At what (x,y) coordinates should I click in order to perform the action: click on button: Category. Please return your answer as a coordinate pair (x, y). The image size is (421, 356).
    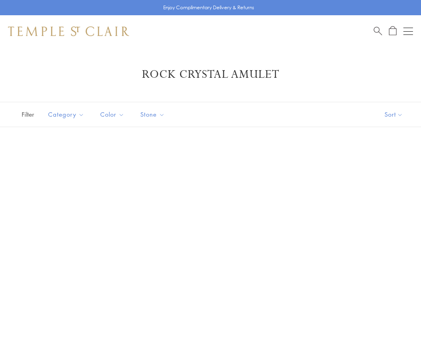
    Looking at the image, I should click on (66, 114).